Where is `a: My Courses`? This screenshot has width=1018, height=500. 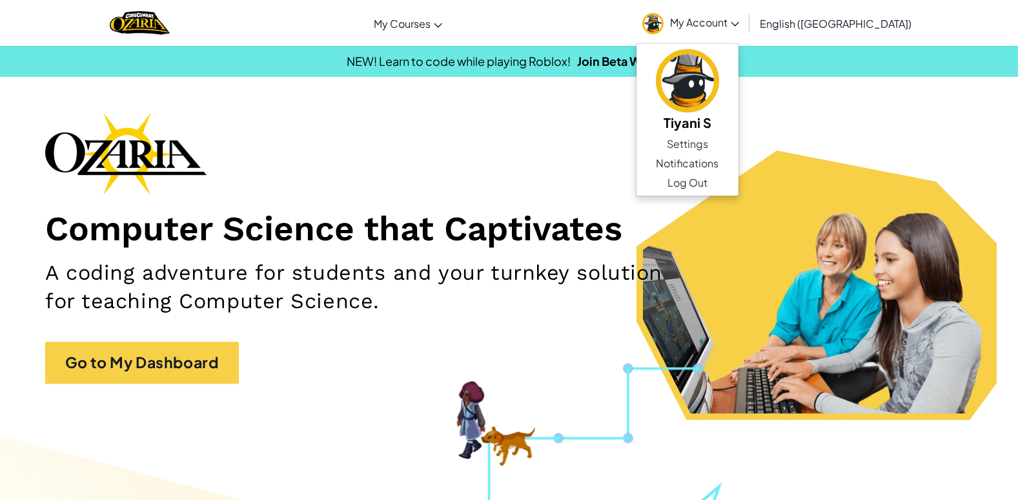 a: My Courses is located at coordinates (408, 23).